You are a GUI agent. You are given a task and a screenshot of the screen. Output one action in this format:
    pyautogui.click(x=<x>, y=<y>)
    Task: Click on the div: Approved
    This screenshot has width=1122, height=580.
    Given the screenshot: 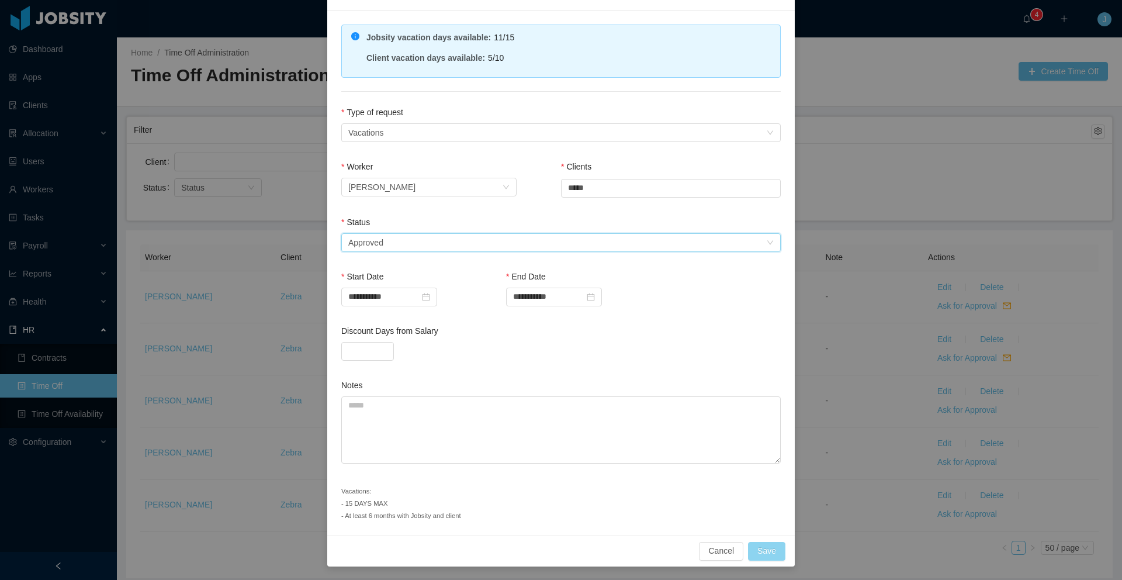 What is the action you would take?
    pyautogui.click(x=366, y=243)
    